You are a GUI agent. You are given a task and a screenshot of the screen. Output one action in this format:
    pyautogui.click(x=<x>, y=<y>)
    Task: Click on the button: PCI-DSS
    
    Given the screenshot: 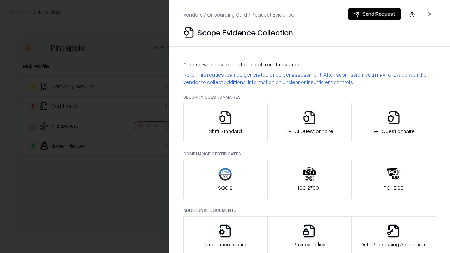 What is the action you would take?
    pyautogui.click(x=393, y=179)
    